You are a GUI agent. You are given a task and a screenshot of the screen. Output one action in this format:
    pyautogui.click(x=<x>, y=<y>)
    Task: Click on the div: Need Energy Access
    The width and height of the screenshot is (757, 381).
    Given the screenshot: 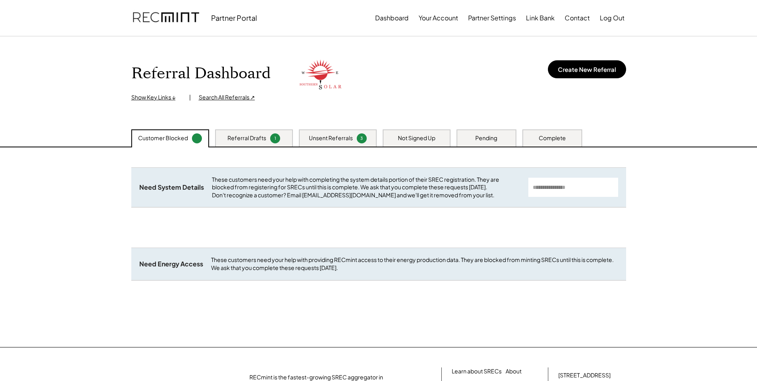 What is the action you would take?
    pyautogui.click(x=171, y=264)
    